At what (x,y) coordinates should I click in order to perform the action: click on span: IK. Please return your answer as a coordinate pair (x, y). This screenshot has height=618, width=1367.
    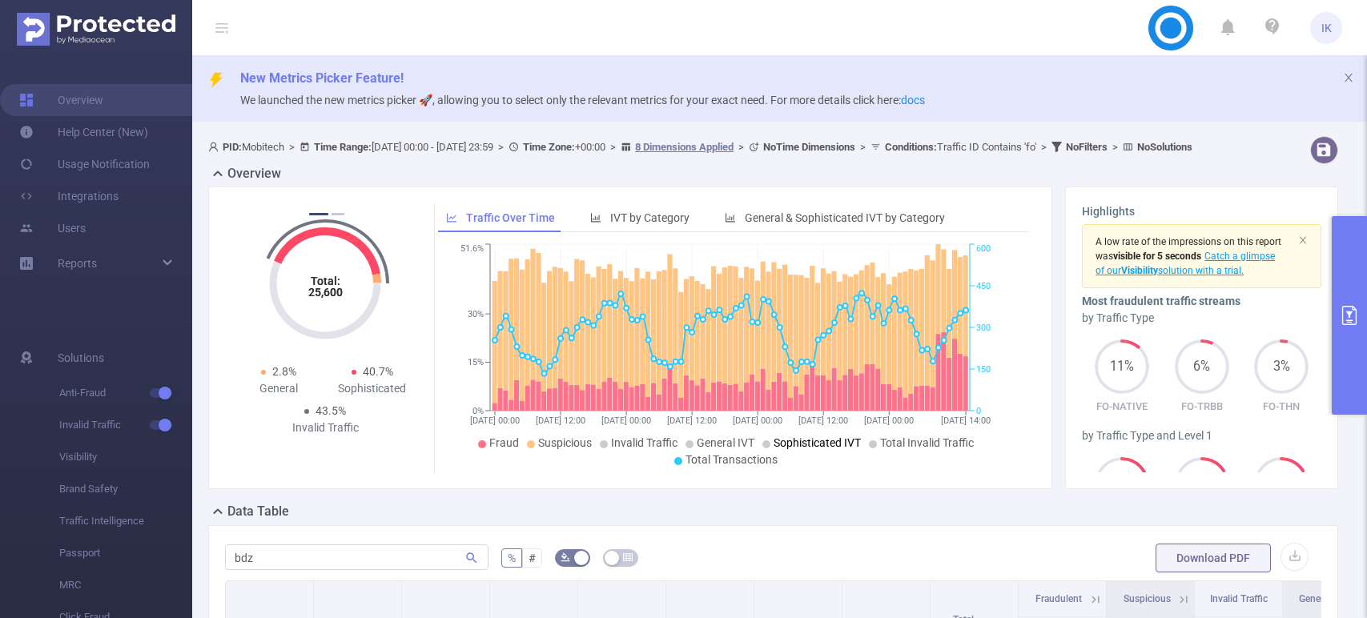
    Looking at the image, I should click on (1326, 28).